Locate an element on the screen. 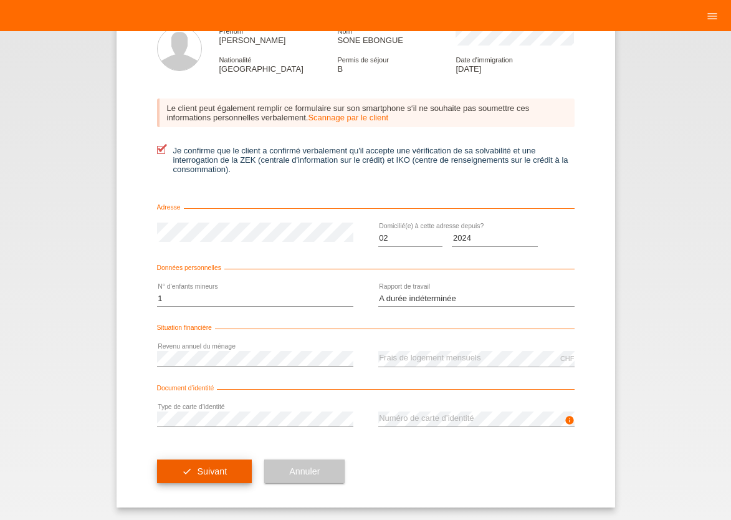 The height and width of the screenshot is (520, 731). span: Prénom is located at coordinates (231, 31).